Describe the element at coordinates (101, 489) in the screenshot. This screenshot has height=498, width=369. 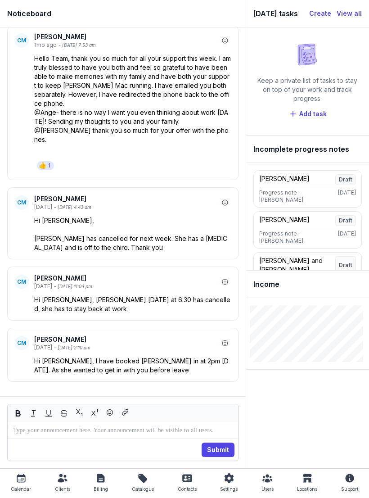
I see `div: Billing` at that location.